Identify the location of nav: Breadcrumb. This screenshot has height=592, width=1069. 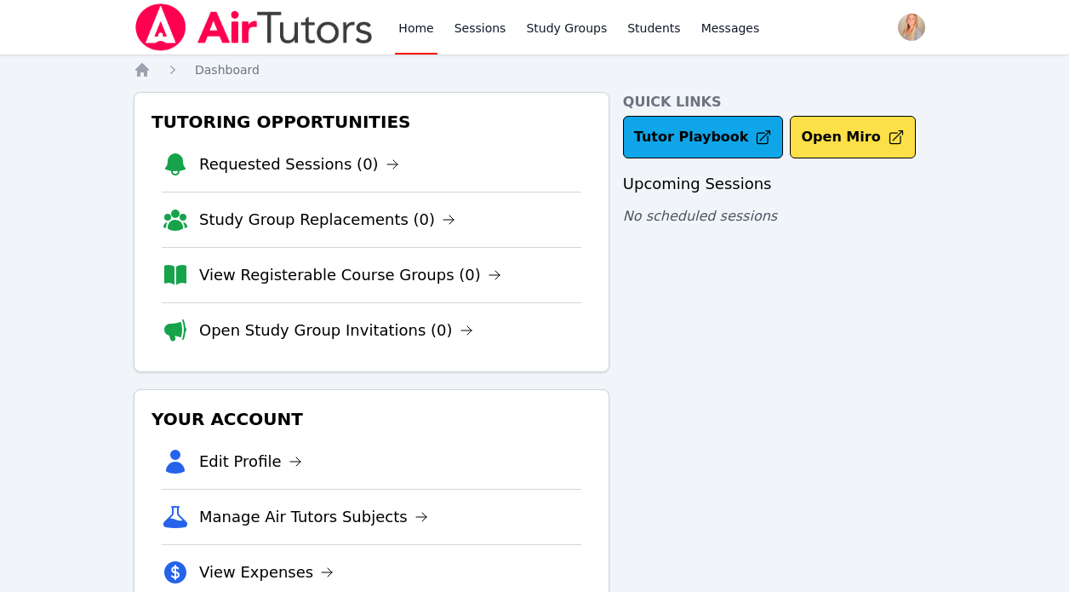
(535, 70).